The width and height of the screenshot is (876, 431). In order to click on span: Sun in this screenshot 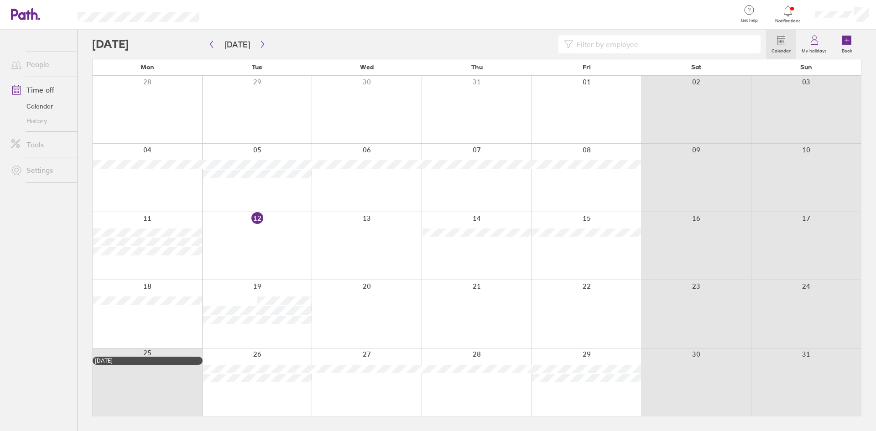, I will do `click(807, 67)`.